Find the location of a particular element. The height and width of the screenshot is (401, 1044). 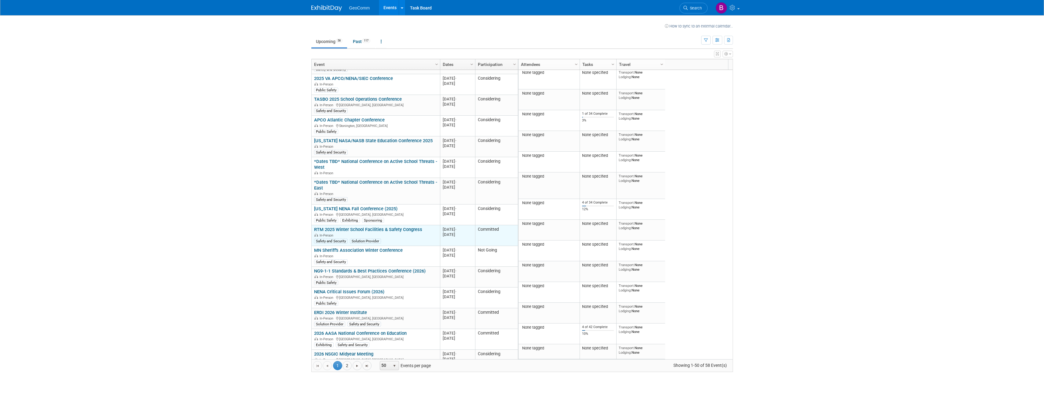

a: NENA Critical Issues Forum (2026) is located at coordinates (349, 292).